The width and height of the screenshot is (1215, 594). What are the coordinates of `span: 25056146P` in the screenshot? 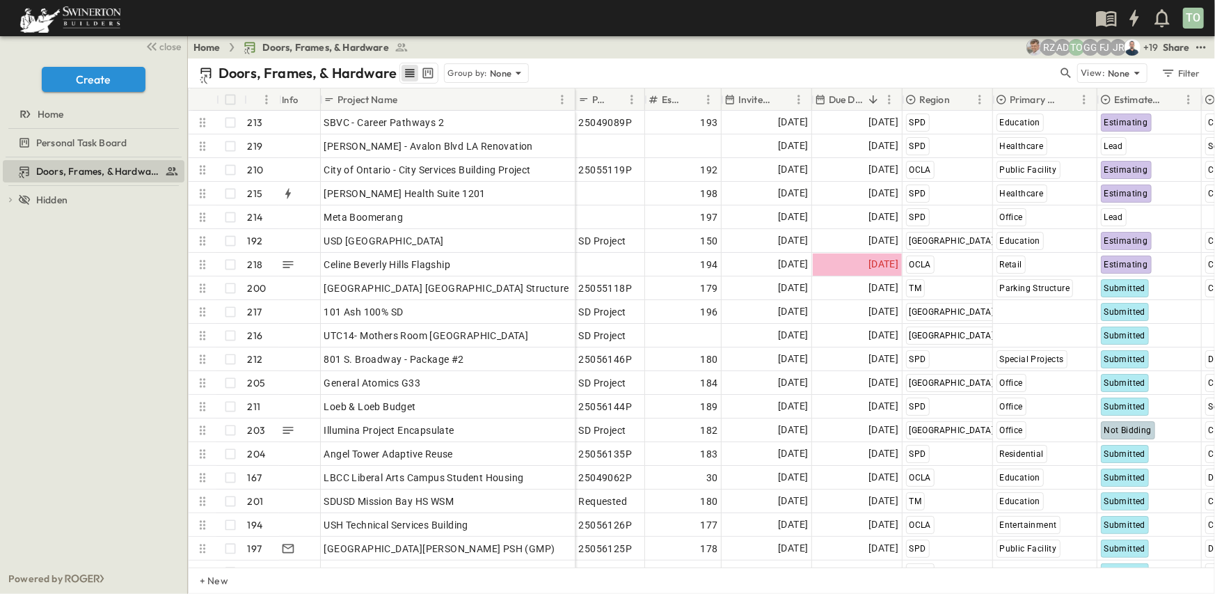 It's located at (606, 359).